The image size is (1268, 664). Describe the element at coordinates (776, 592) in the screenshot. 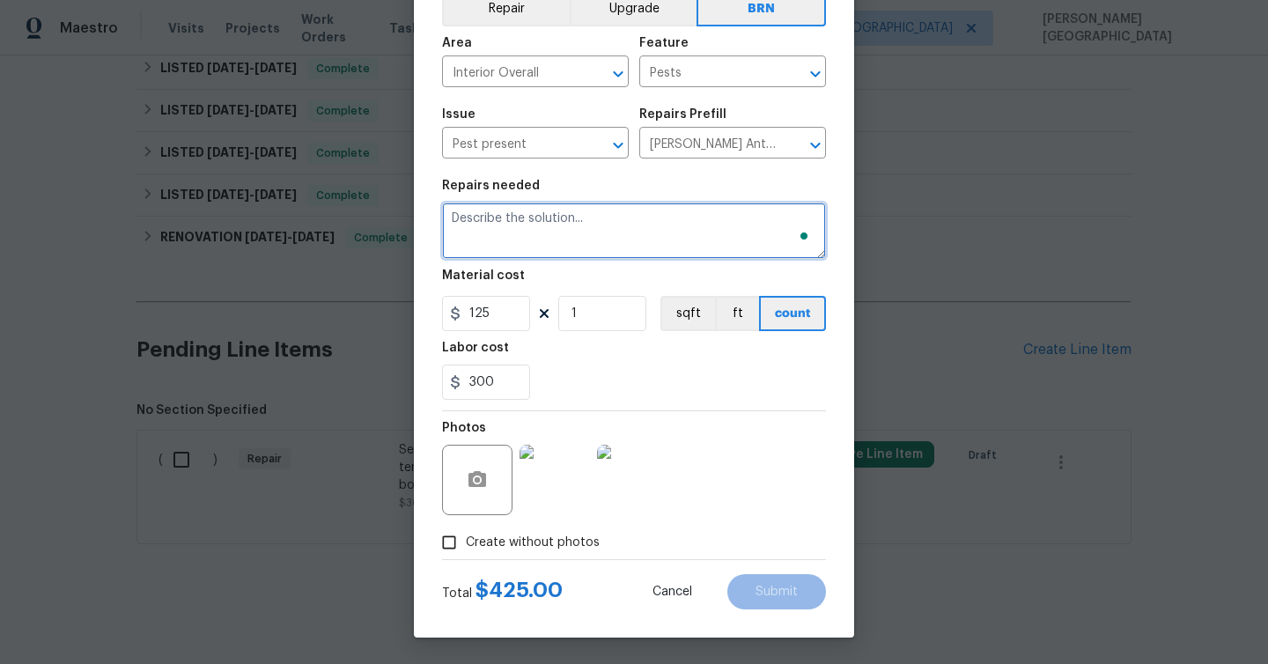

I see `span: Submit` at that location.